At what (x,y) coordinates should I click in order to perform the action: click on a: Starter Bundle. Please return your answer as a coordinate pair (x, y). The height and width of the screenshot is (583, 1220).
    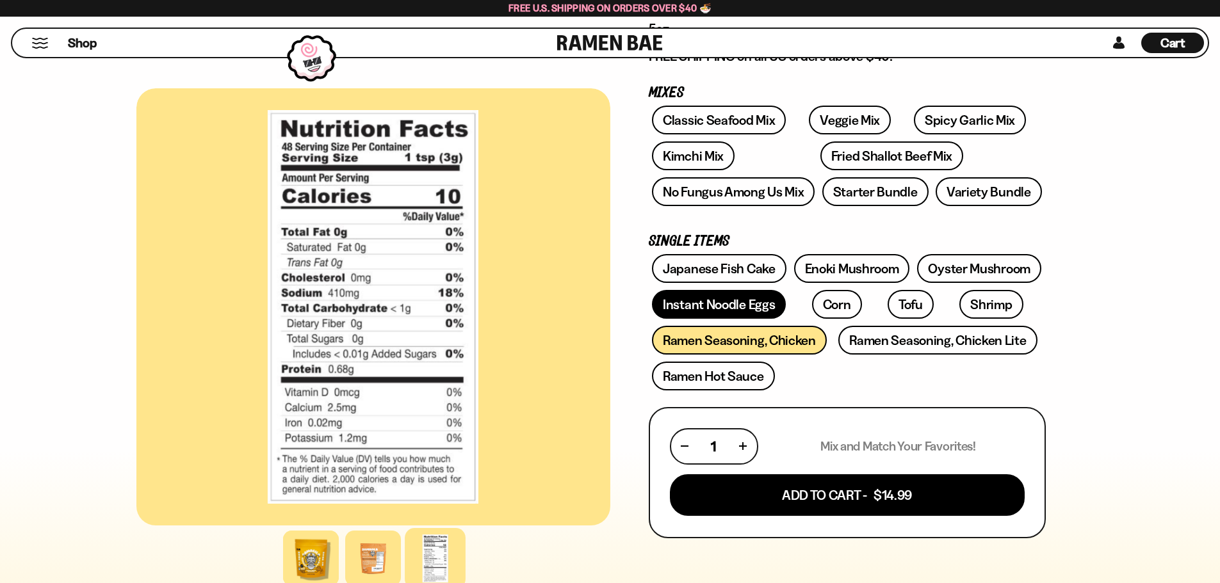
    Looking at the image, I should click on (875, 191).